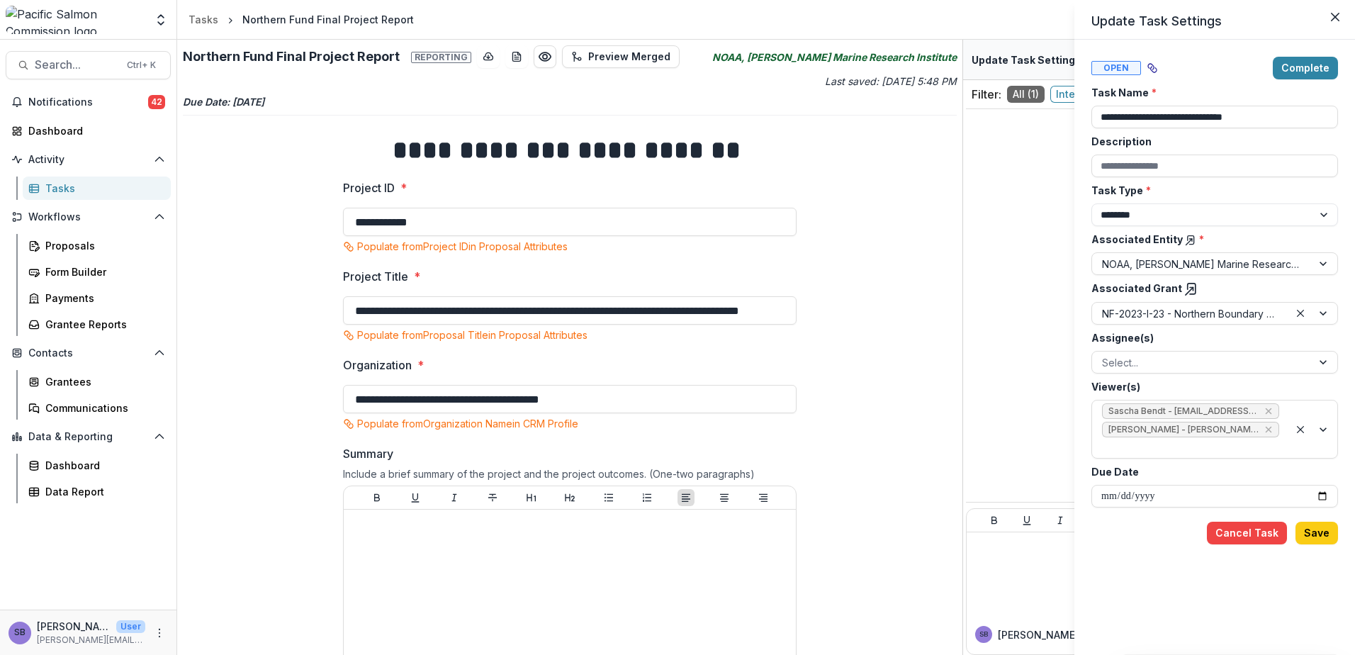 Image resolution: width=1355 pixels, height=655 pixels. Describe the element at coordinates (1211, 471) in the screenshot. I see `label: Due Date` at that location.